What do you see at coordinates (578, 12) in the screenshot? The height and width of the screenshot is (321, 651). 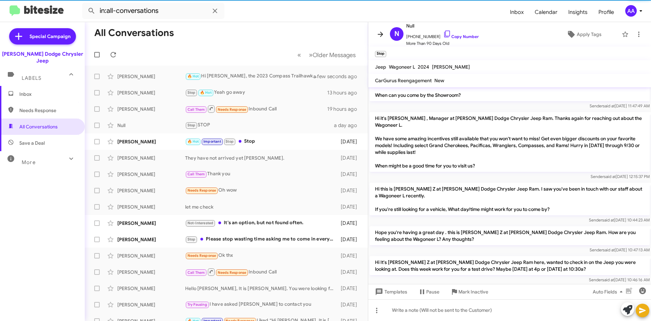 I see `a: Insights` at bounding box center [578, 12].